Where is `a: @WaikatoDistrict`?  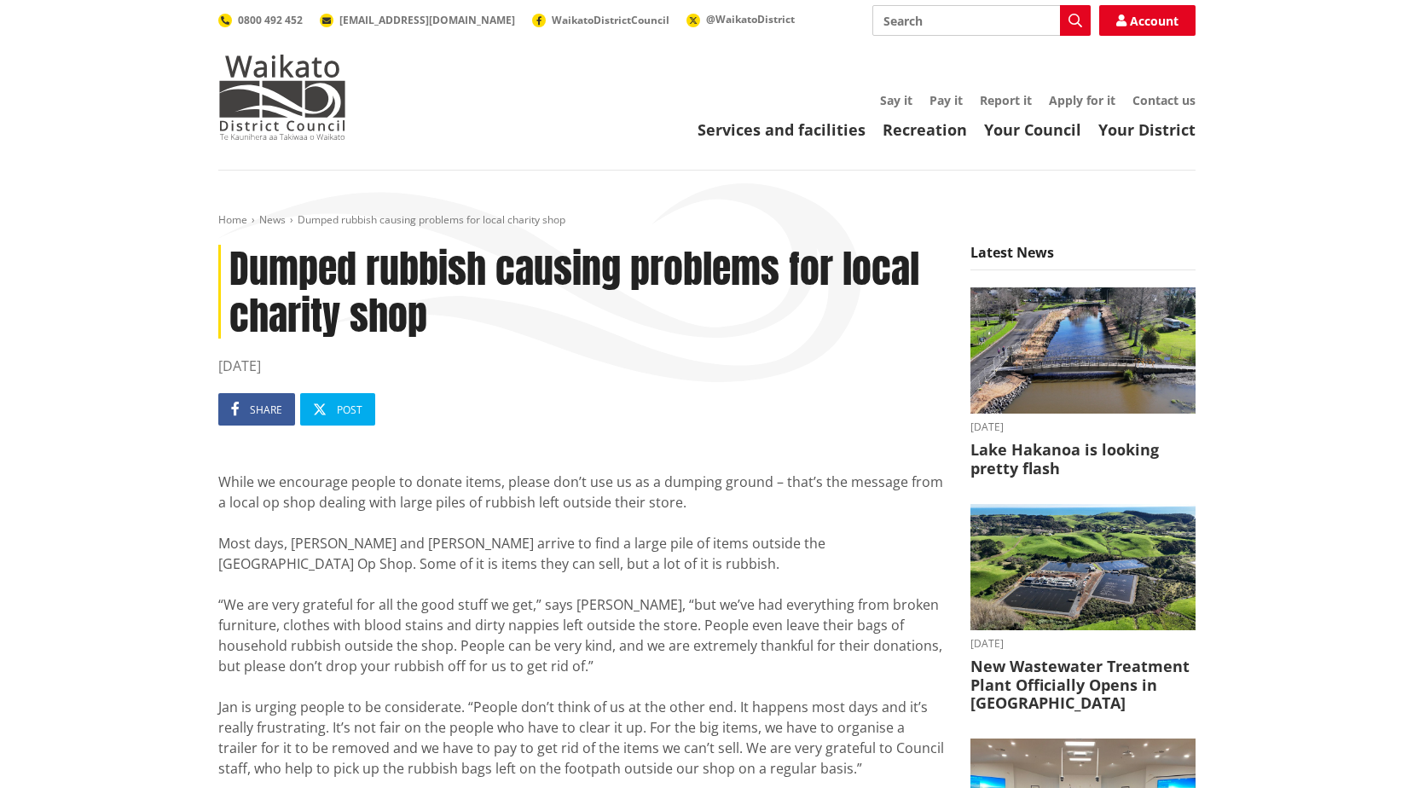 a: @WaikatoDistrict is located at coordinates (740, 19).